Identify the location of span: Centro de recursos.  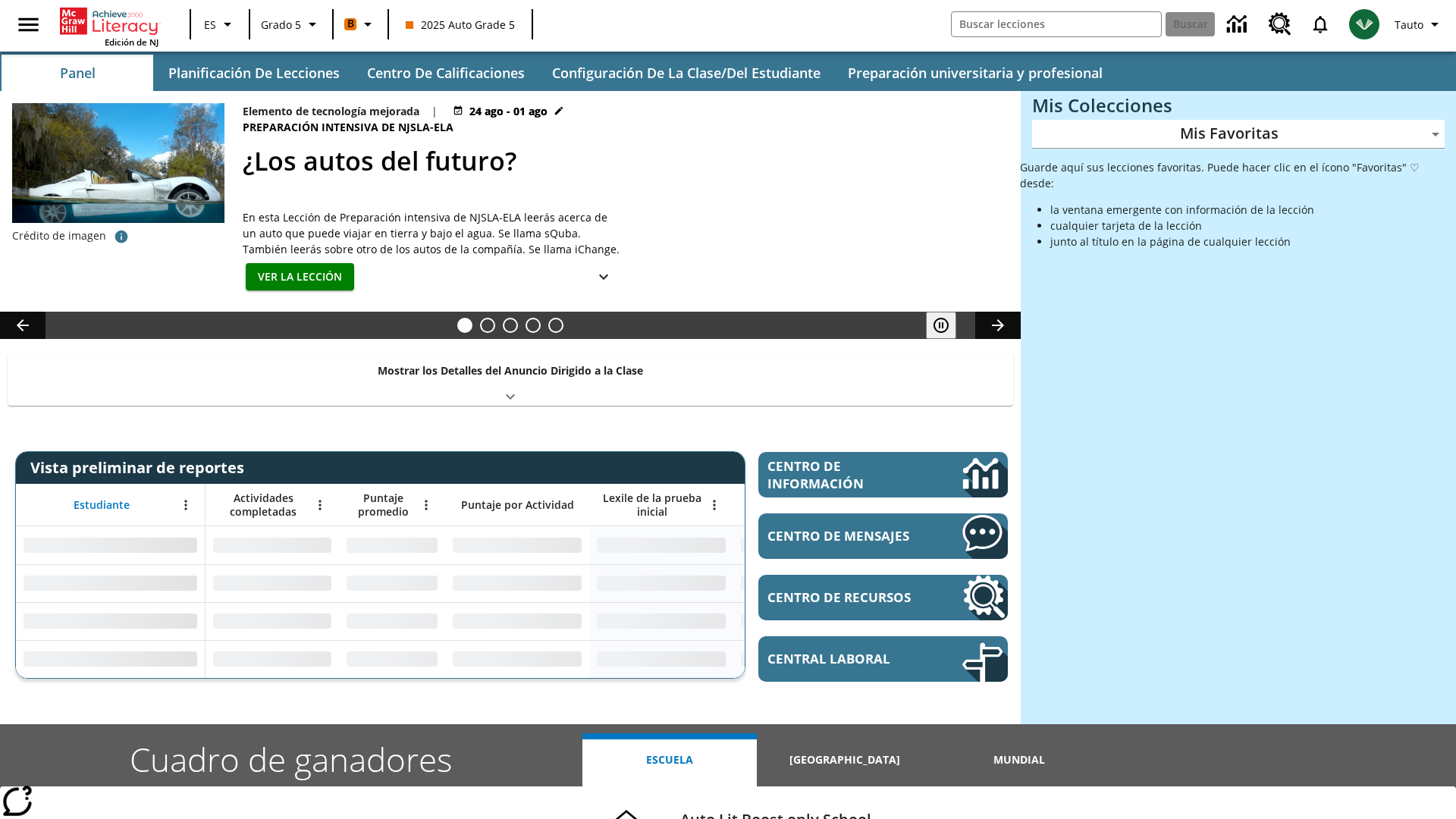
(842, 597).